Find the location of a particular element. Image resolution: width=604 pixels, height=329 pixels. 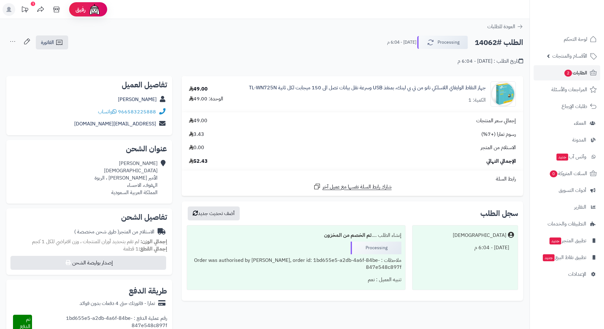

div: تنبيه العميل : نعم is located at coordinates (296, 280).